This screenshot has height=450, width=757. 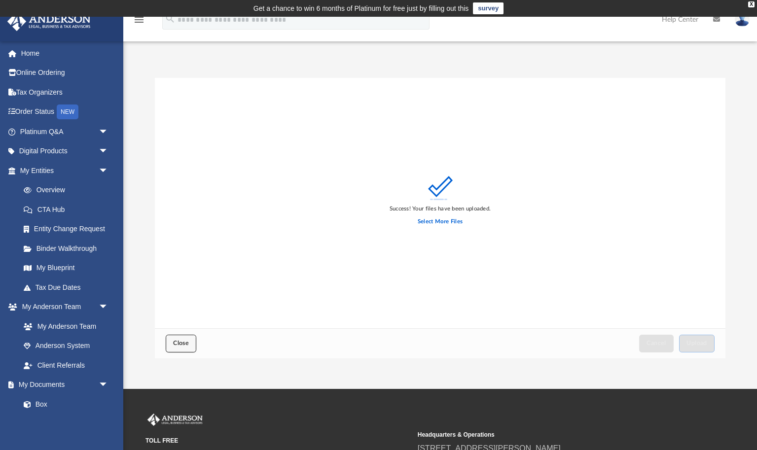 I want to click on div: close, so click(x=751, y=4).